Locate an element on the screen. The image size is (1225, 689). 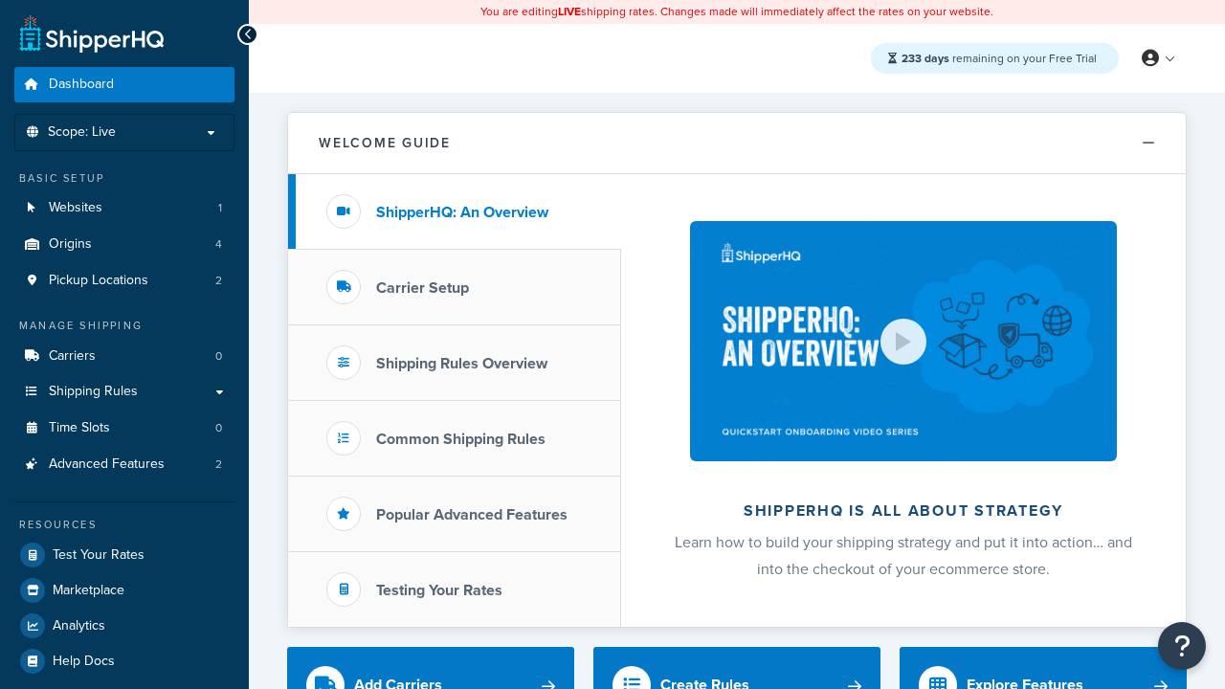
a: Advanced Features2 is located at coordinates (124, 464).